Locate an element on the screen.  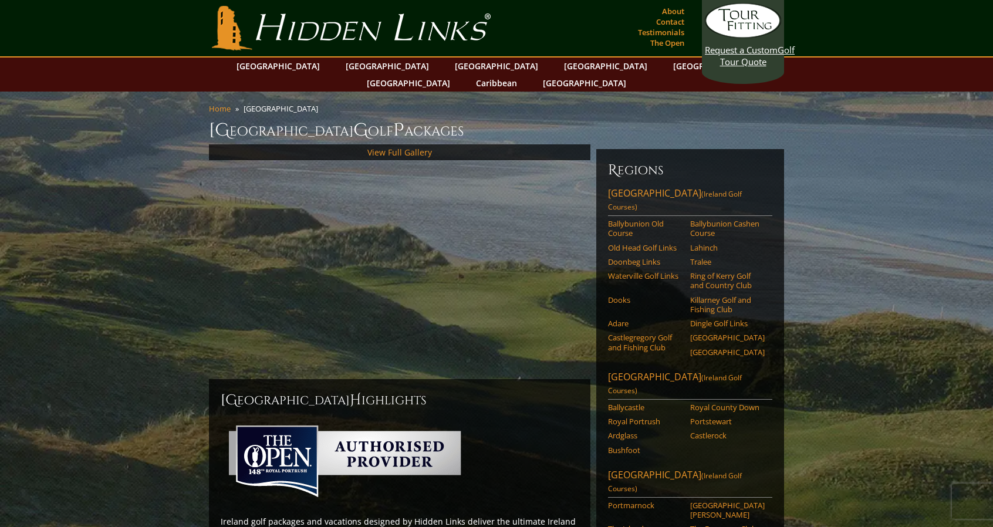
a: The Open is located at coordinates (667, 43).